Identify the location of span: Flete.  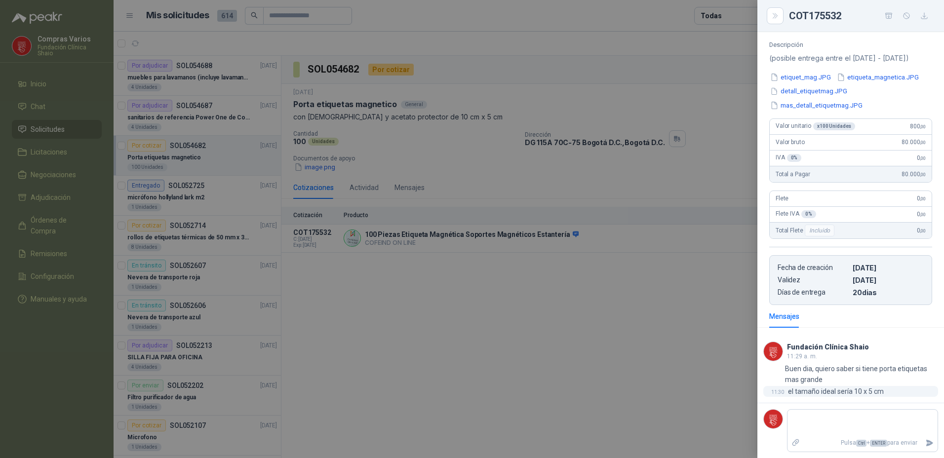
(782, 199).